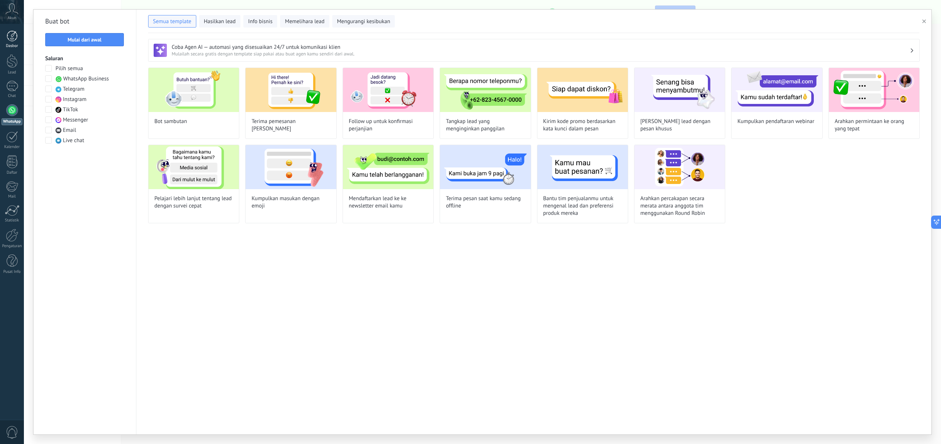 Image resolution: width=941 pixels, height=444 pixels. I want to click on span: Arahkan permintaan ke orang yang tepat, so click(874, 125).